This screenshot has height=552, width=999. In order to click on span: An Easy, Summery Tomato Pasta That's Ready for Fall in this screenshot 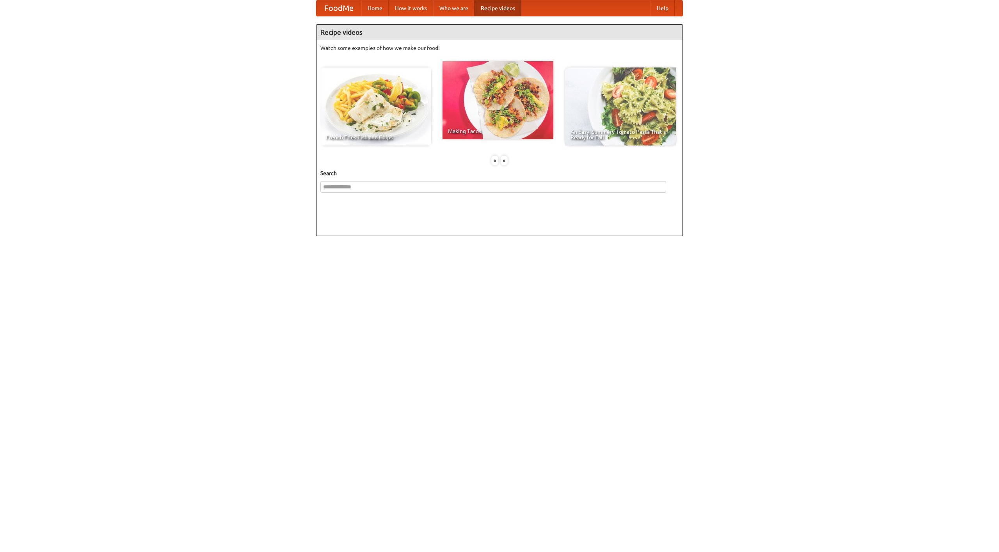, I will do `click(621, 135)`.